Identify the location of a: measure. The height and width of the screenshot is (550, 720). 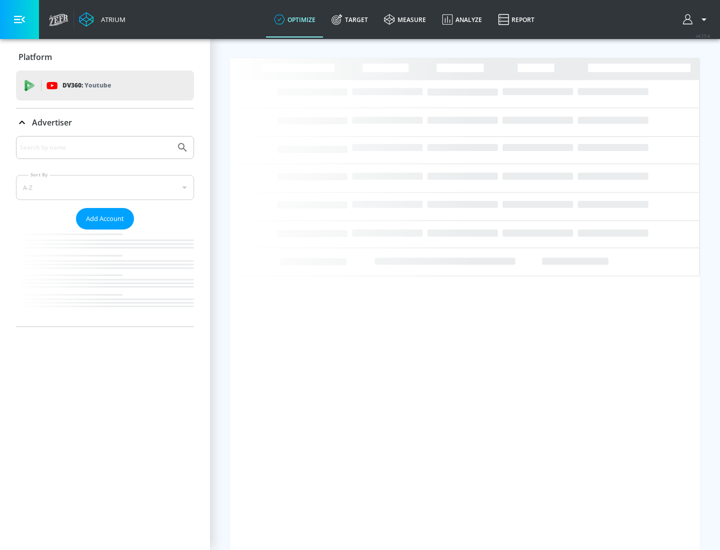
(405, 20).